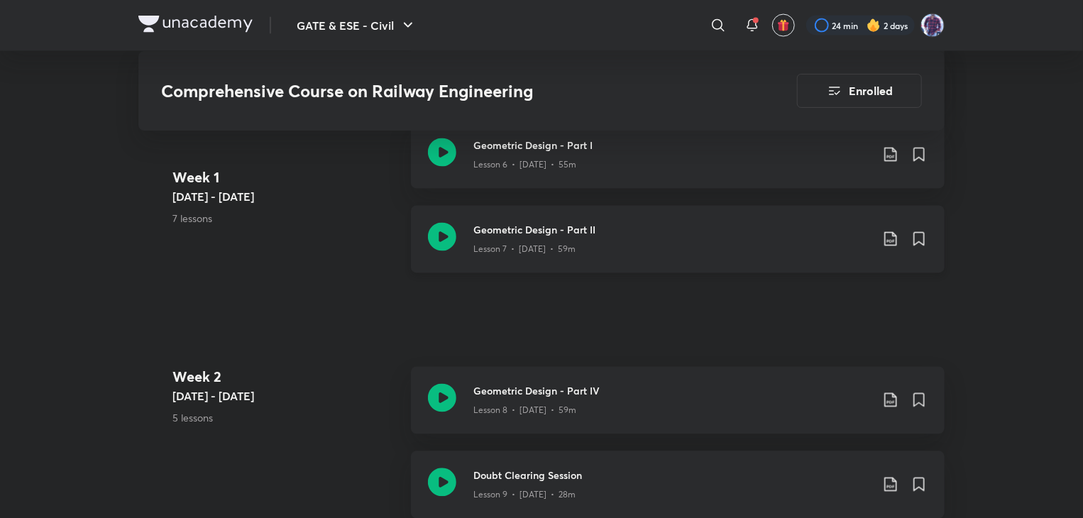  I want to click on h3: Comprehensive Course on Railway Engineering, so click(439, 91).